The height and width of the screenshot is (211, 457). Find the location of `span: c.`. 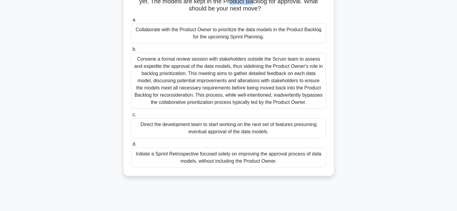

span: c. is located at coordinates (134, 114).